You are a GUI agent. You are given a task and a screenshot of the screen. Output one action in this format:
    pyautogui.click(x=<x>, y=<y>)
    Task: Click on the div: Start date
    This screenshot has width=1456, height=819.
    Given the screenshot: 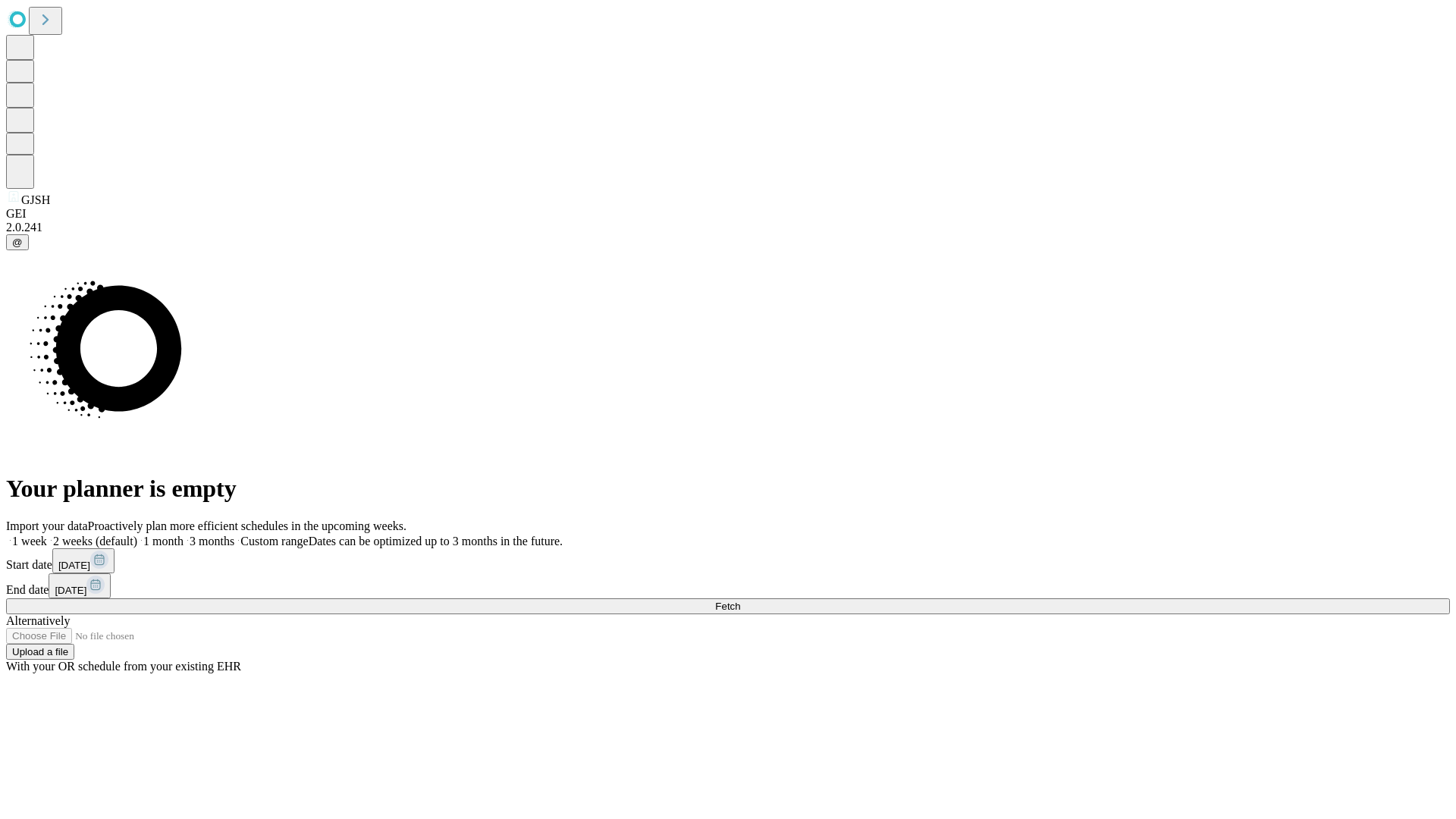 What is the action you would take?
    pyautogui.click(x=728, y=560)
    